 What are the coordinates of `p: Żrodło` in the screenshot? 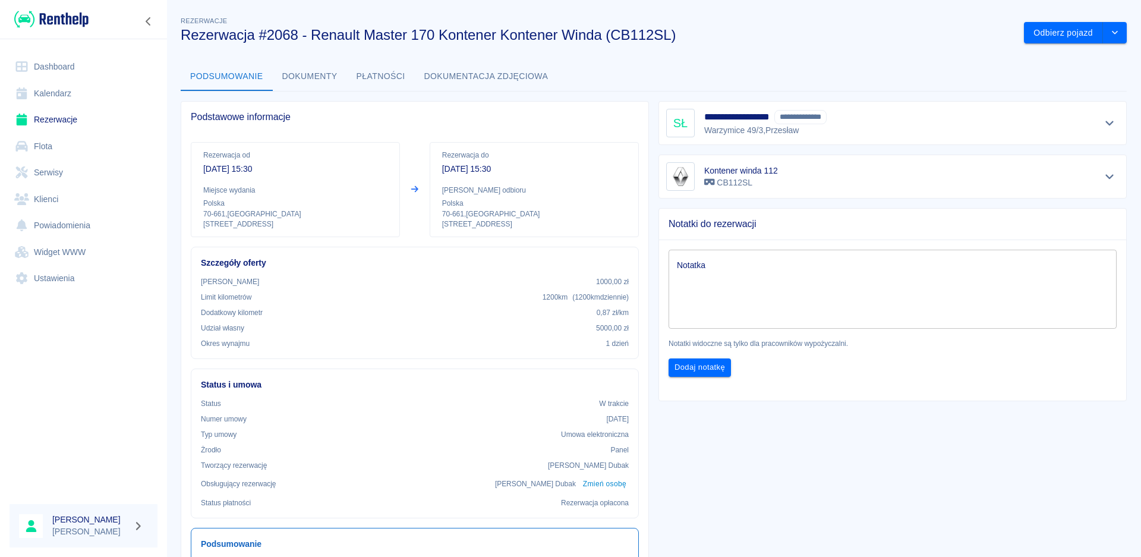 It's located at (211, 450).